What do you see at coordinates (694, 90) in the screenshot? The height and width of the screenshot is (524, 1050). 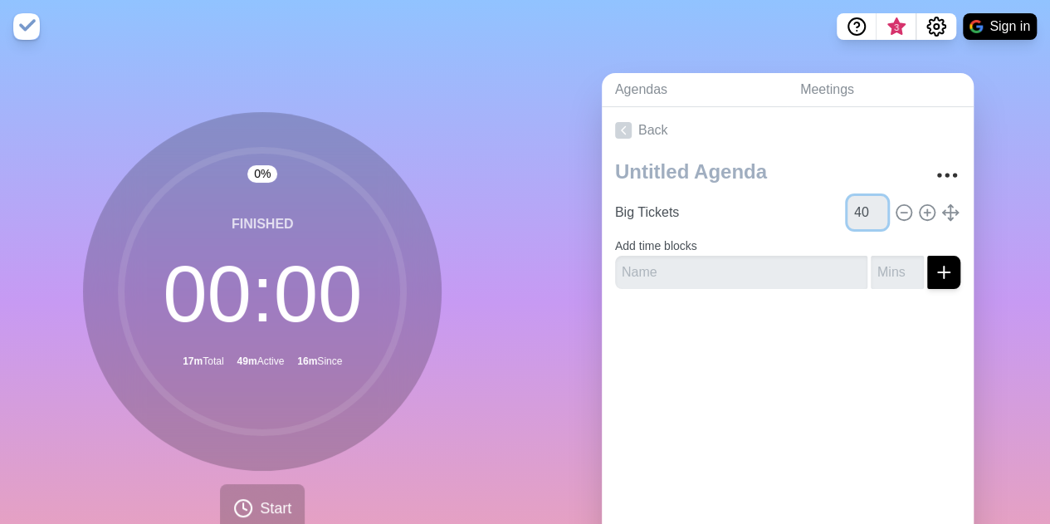 I see `a: Agendas` at bounding box center [694, 90].